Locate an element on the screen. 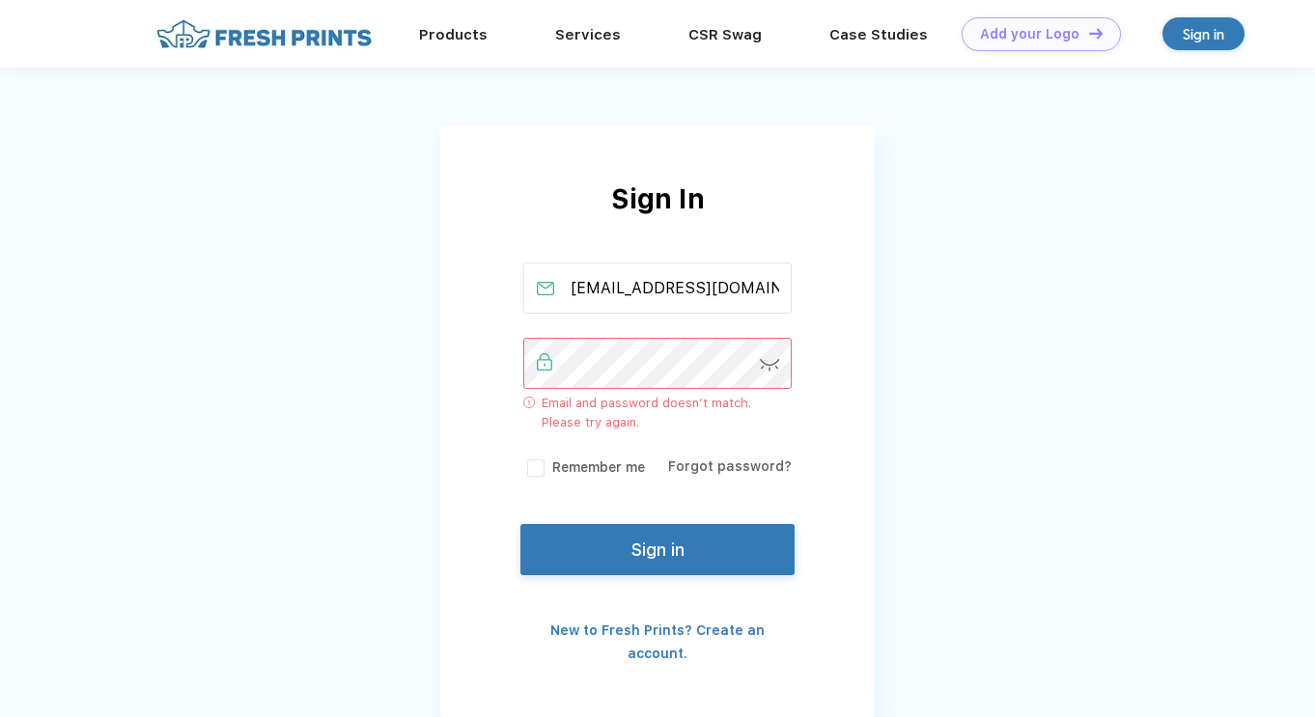 This screenshot has height=717, width=1315. input: Email is located at coordinates (657, 288).